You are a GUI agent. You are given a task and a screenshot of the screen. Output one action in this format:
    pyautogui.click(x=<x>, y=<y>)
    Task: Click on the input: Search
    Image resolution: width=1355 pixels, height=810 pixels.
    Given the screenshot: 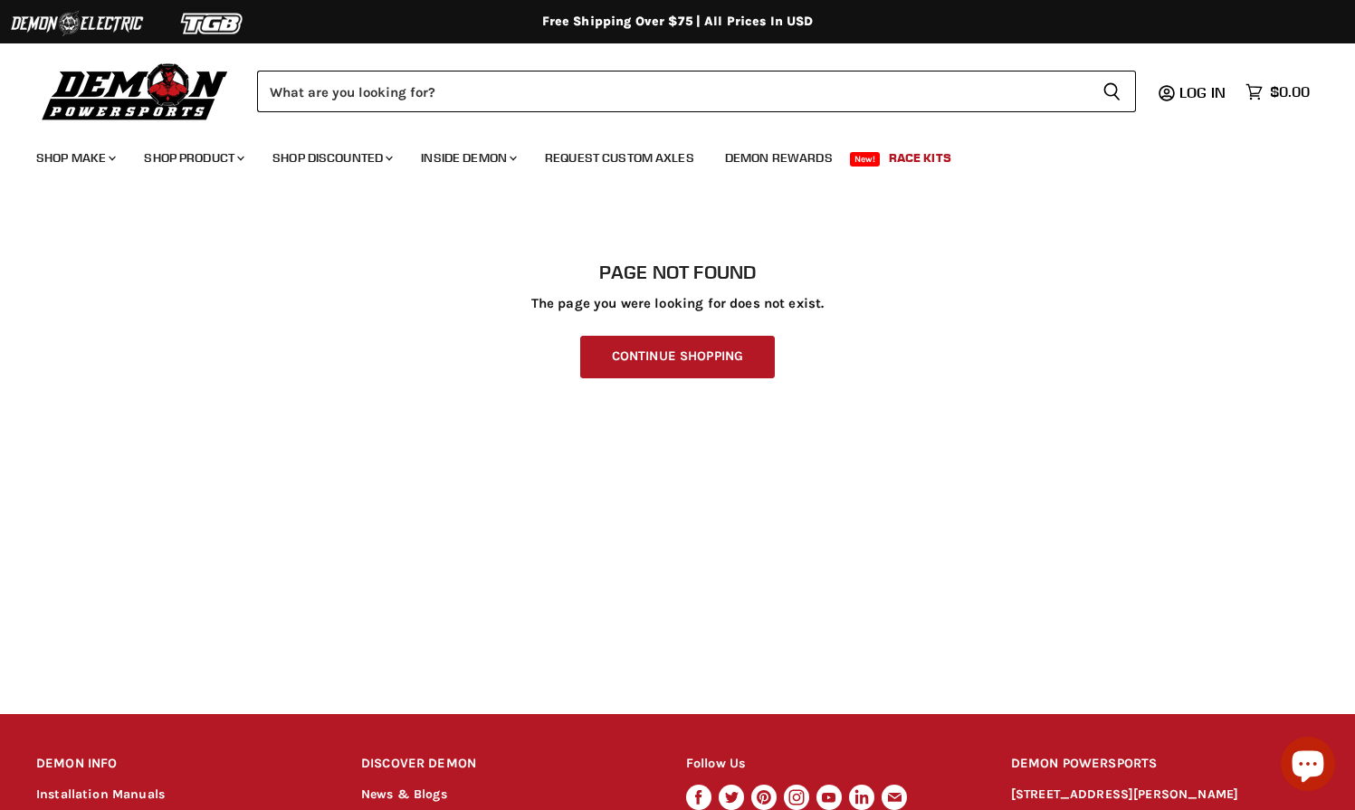 What is the action you would take?
    pyautogui.click(x=672, y=91)
    